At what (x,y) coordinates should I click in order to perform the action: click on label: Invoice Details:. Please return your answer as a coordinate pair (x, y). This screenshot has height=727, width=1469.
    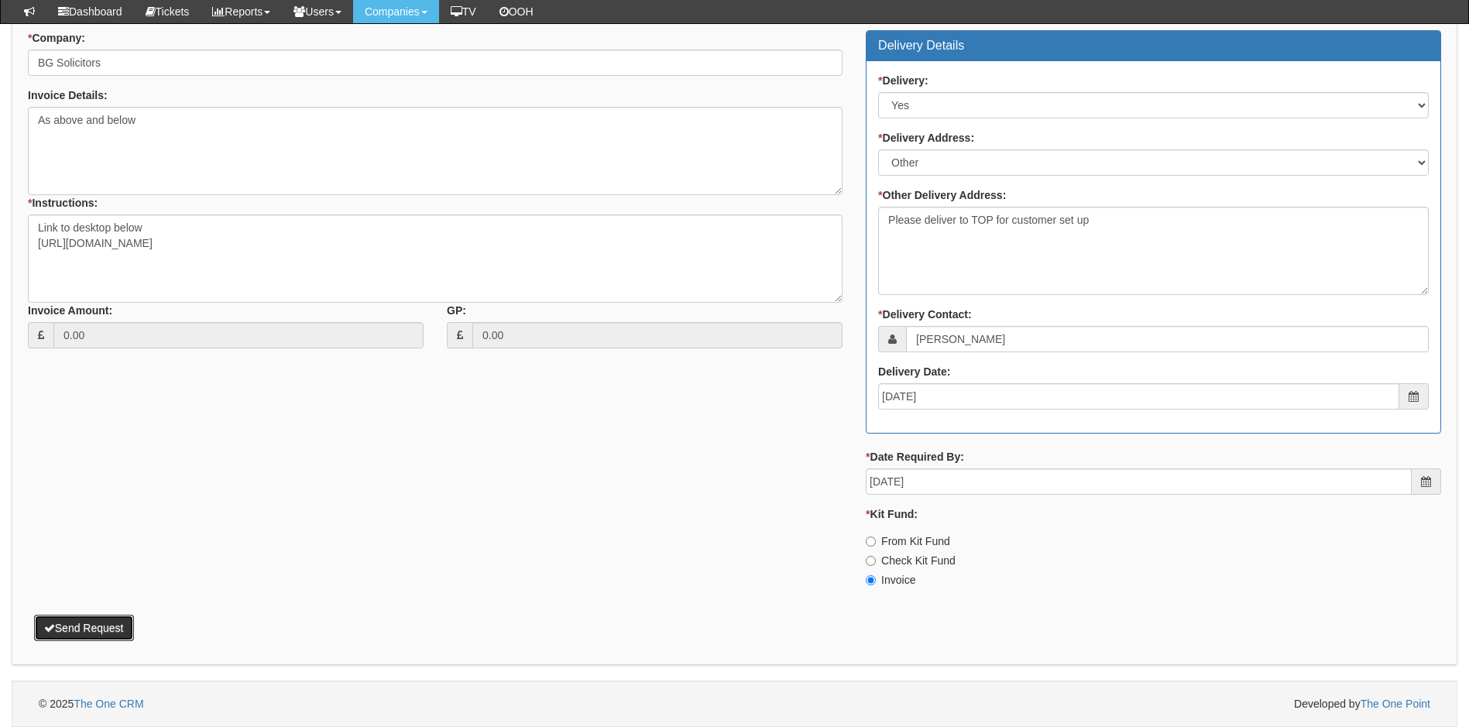
    Looking at the image, I should click on (67, 95).